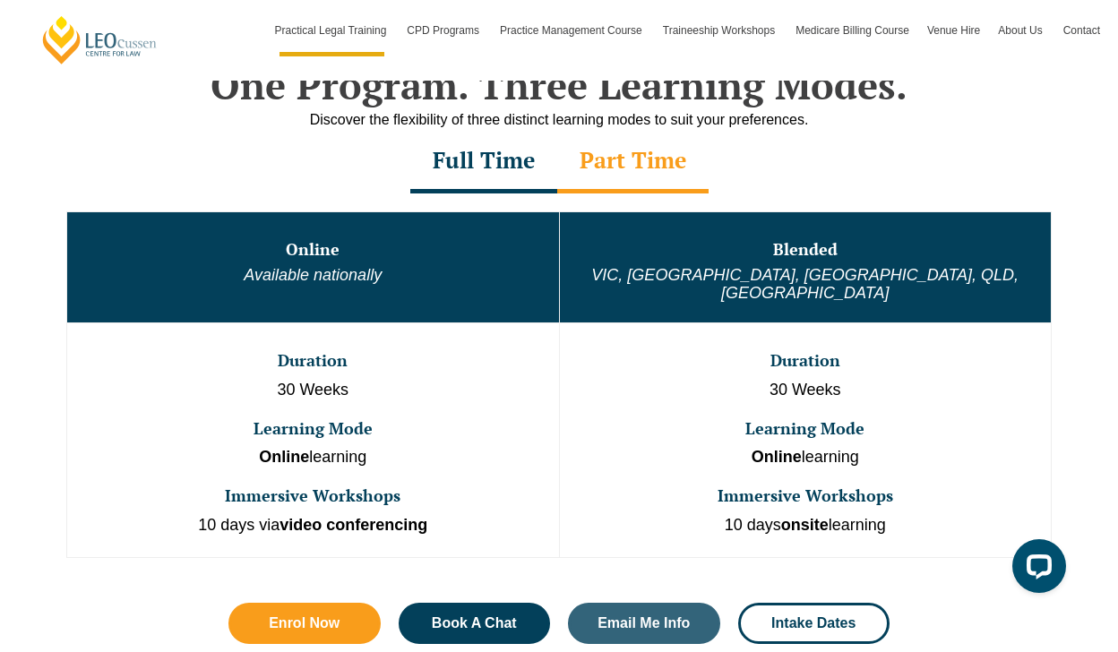  What do you see at coordinates (474, 624) in the screenshot?
I see `span: Book A Chat` at bounding box center [474, 624].